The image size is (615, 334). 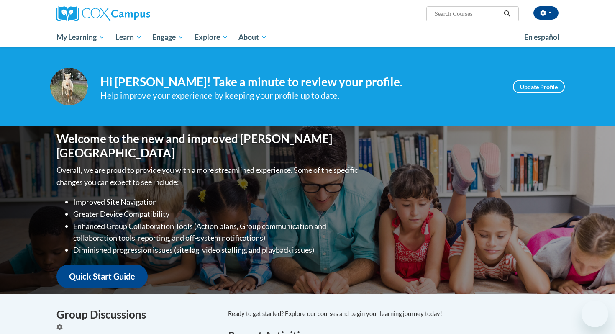 I want to click on span: My Learning, so click(x=80, y=37).